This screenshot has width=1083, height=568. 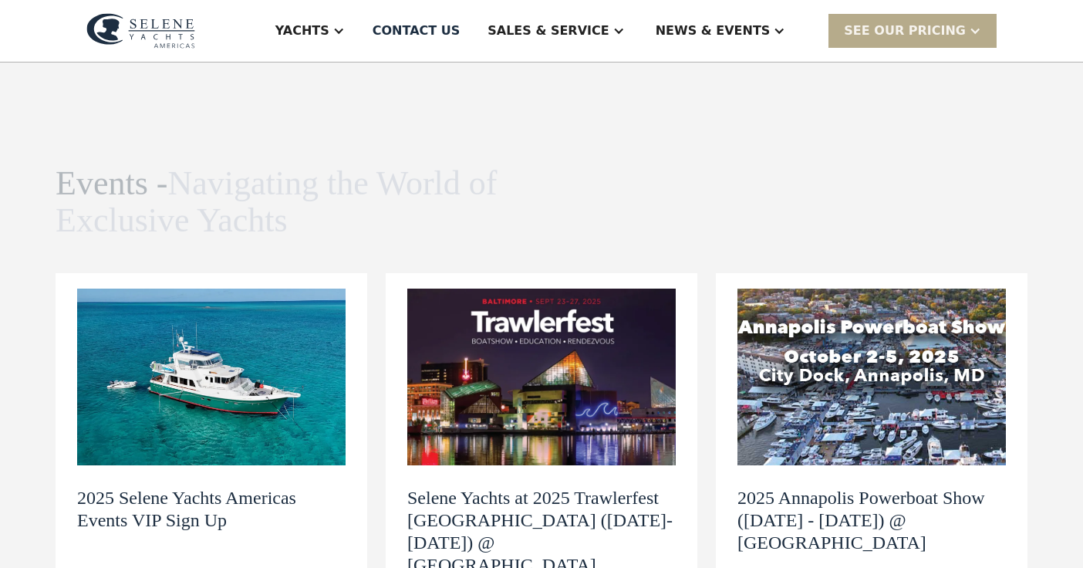 I want to click on div: Sales & Service, so click(x=548, y=31).